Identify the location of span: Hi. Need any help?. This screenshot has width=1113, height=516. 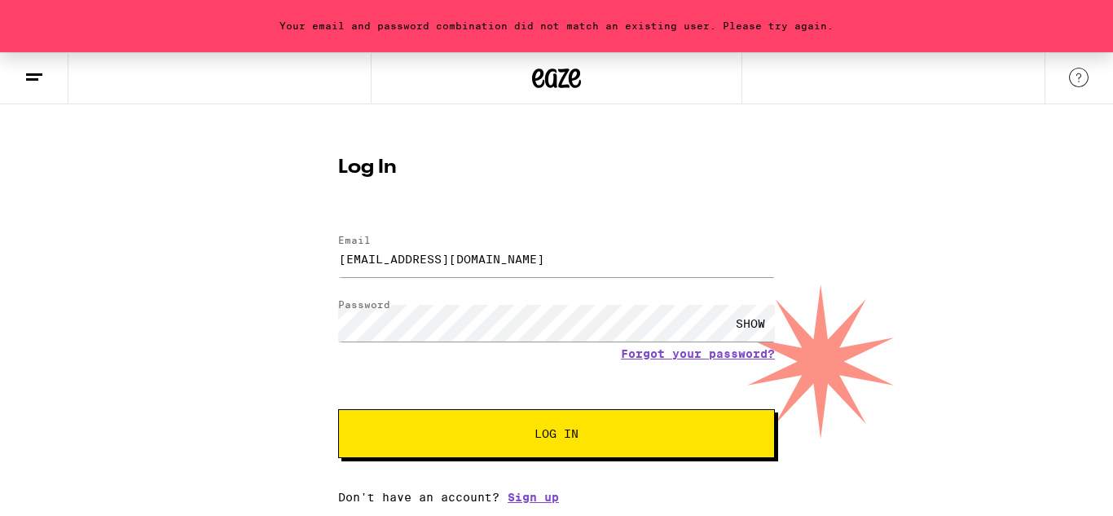
(64, 18).